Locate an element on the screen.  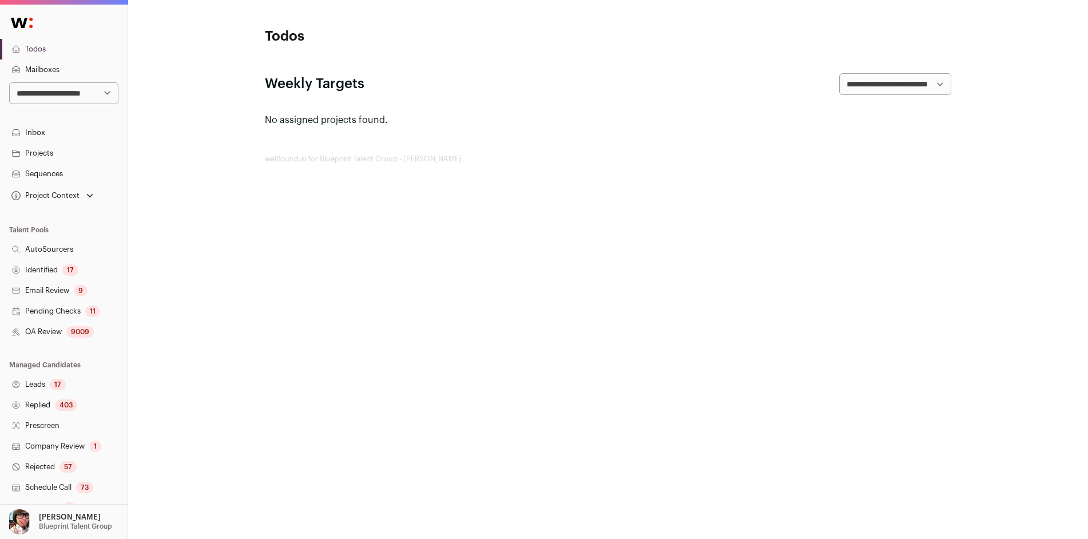
div: 11 is located at coordinates (93, 311).